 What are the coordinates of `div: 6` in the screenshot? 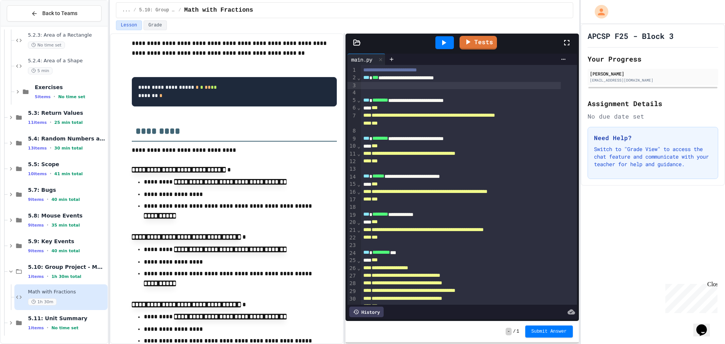 It's located at (352, 108).